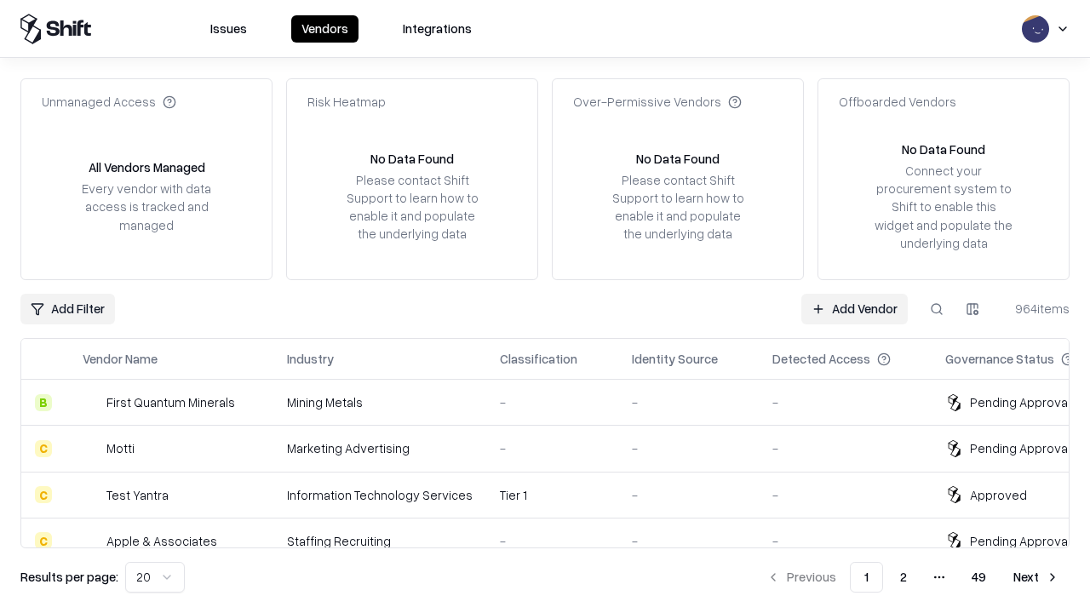  Describe the element at coordinates (43, 403) in the screenshot. I see `div: B` at that location.